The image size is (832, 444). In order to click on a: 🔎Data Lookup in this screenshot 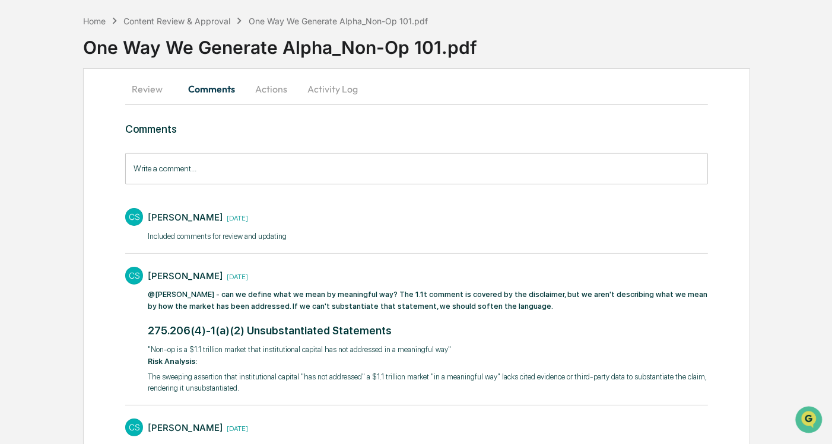, I will do `click(43, 177)`.